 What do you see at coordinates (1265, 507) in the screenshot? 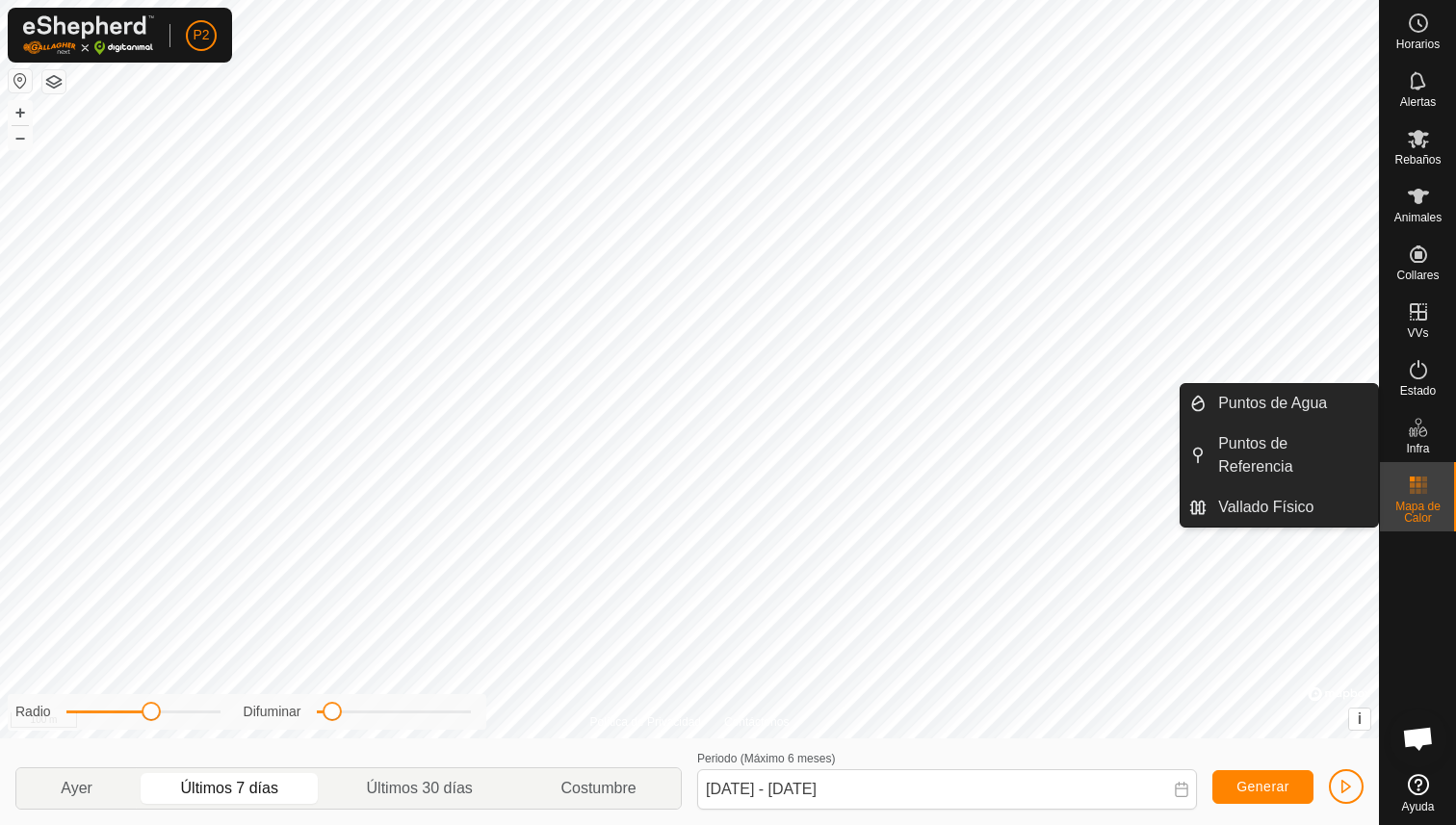
I see `span: Vallado Físico` at bounding box center [1265, 507].